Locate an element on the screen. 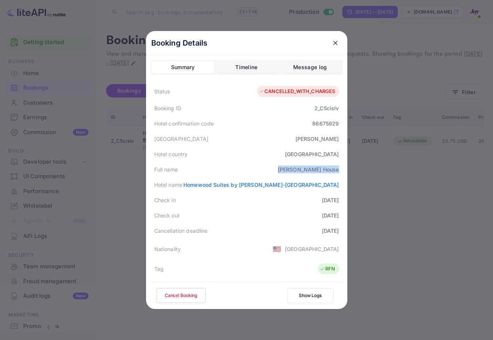 The image size is (493, 340). button: Summary is located at coordinates (183, 67).